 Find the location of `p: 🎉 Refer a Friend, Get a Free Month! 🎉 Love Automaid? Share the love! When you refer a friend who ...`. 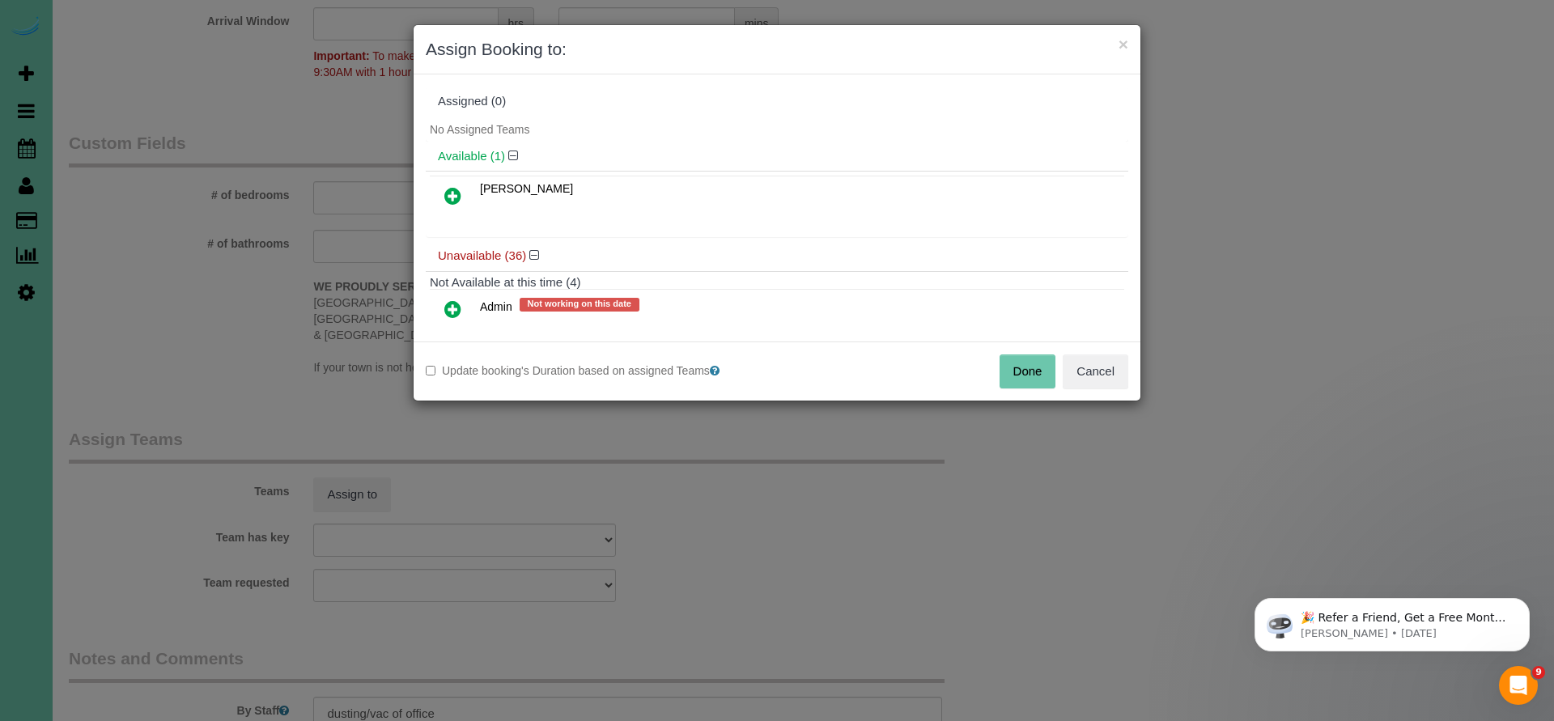

p: 🎉 Refer a Friend, Get a Free Month! 🎉 Love Automaid? Share the love! When you refer a friend who ... is located at coordinates (175, 54).